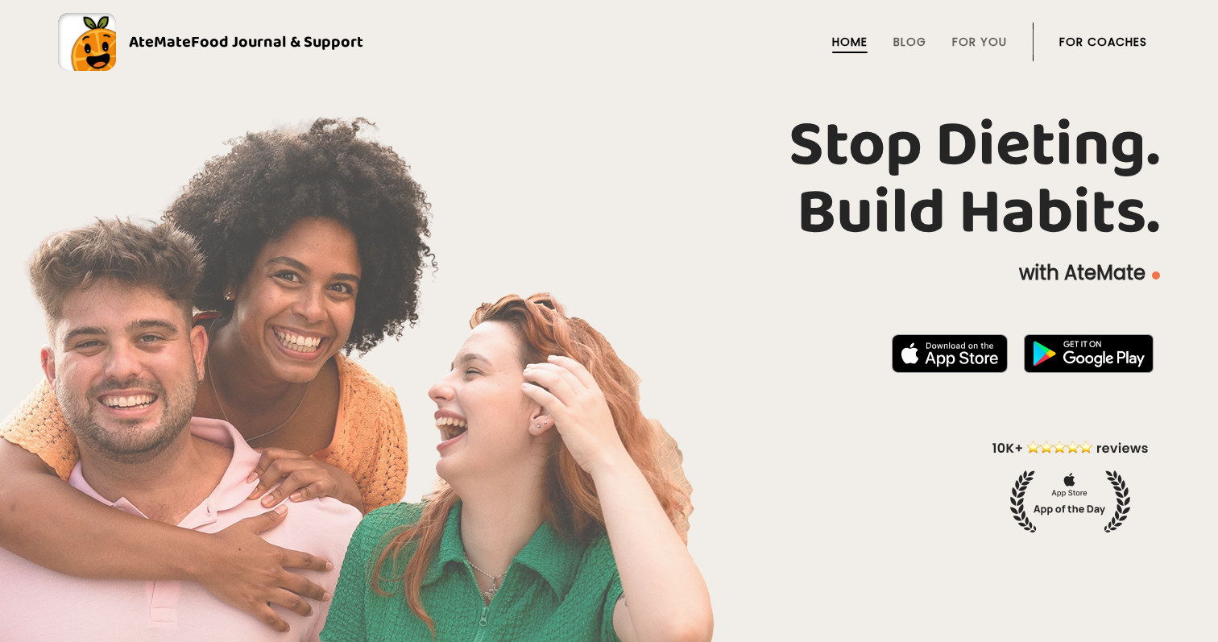  Describe the element at coordinates (1089, 354) in the screenshot. I see `img: badge-download-google.png` at that location.